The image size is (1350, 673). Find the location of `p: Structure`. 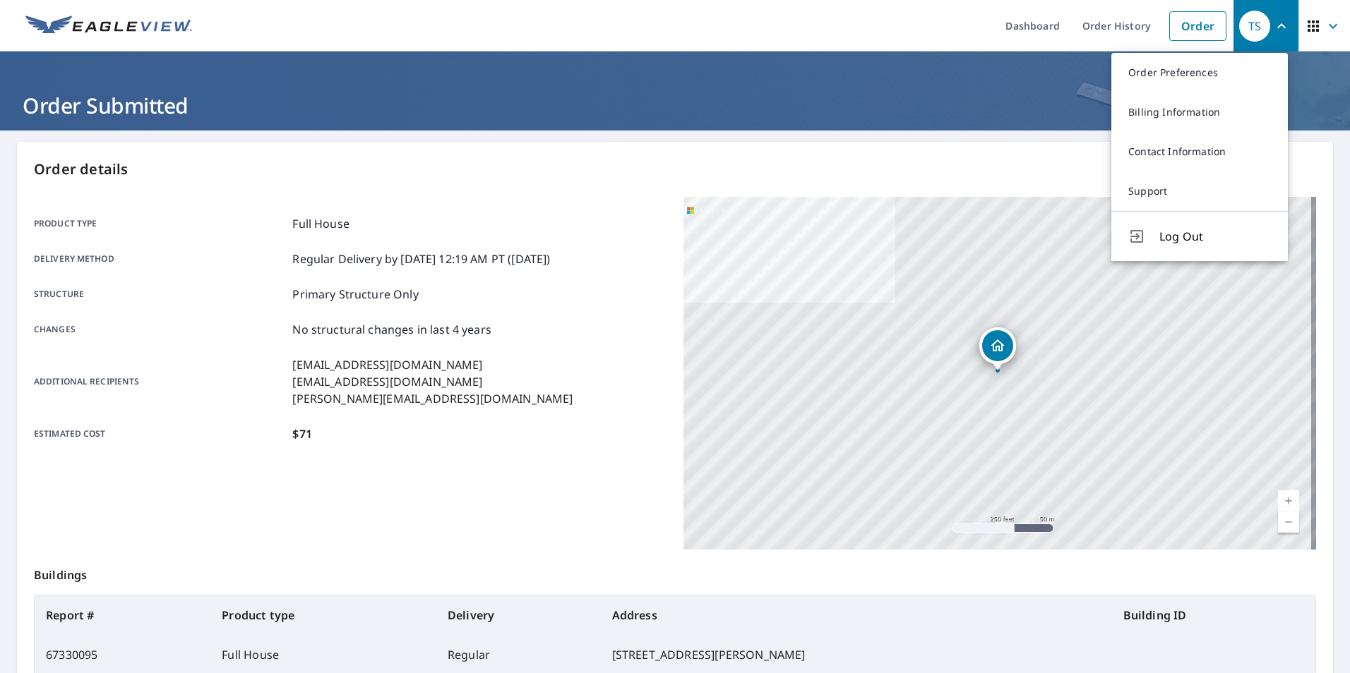

p: Structure is located at coordinates (160, 294).